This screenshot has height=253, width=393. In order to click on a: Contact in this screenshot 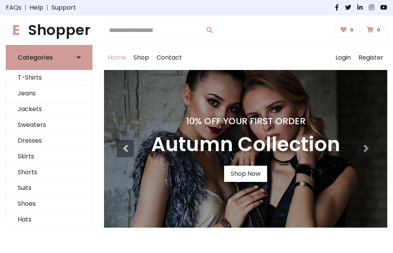, I will do `click(169, 58)`.